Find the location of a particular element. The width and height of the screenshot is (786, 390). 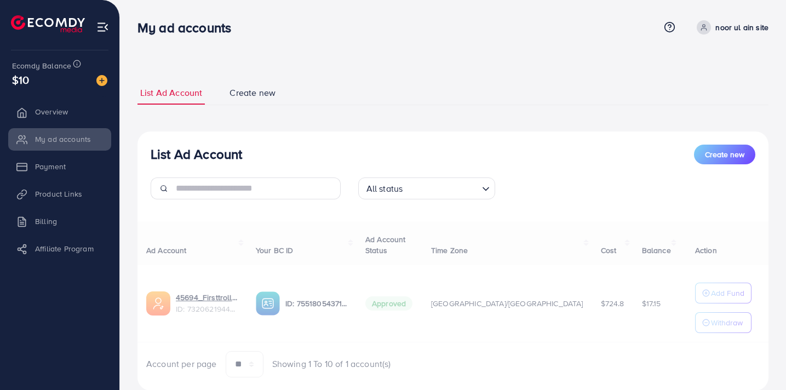

button: Create new is located at coordinates (725, 154).